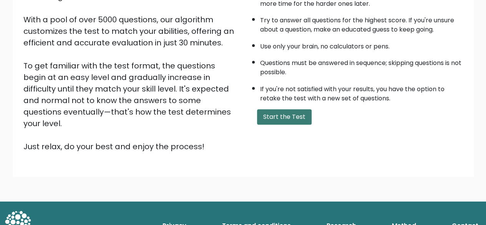 The image size is (486, 225). I want to click on li: If you're not satisfied with your results, you have the option to retake the test with a new set ..., so click(361, 92).